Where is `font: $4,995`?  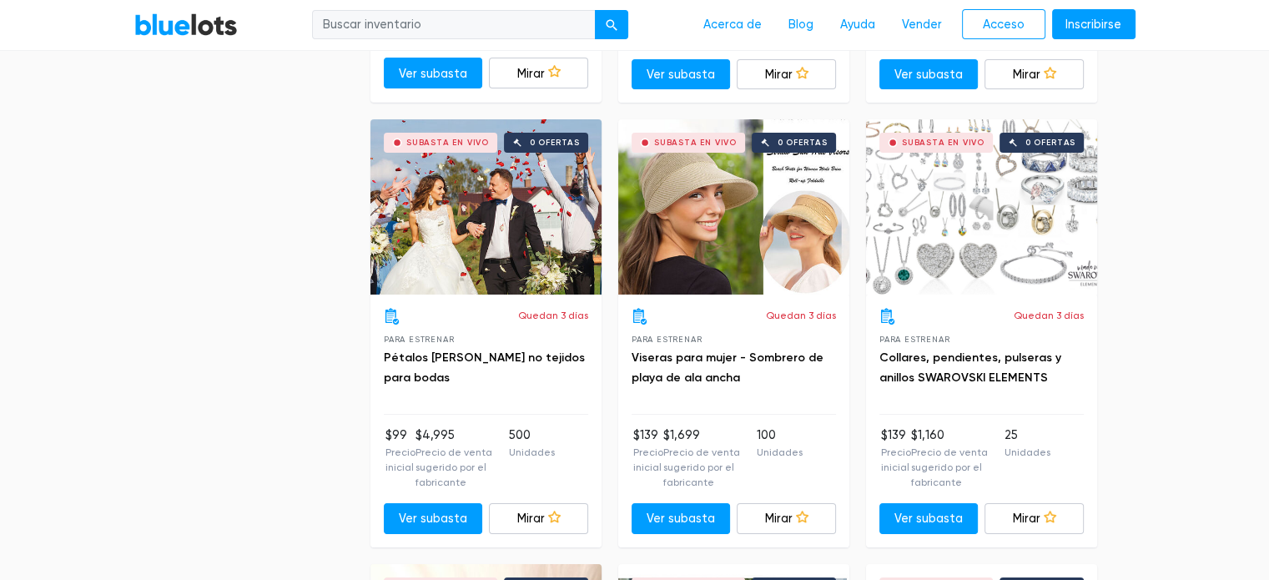 font: $4,995 is located at coordinates (435, 435).